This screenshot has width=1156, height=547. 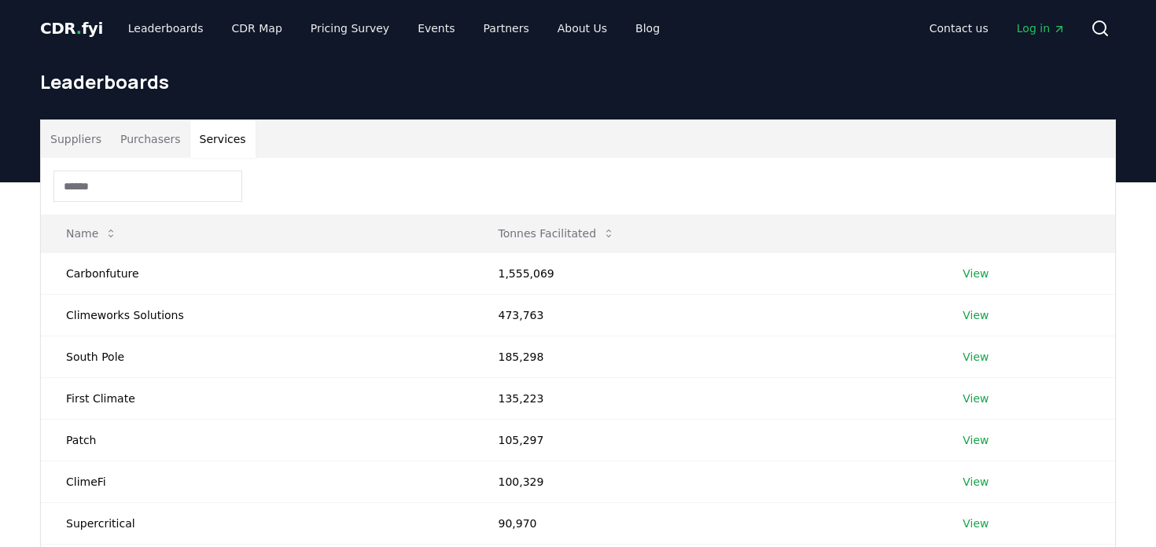 I want to click on td: 1,555,069, so click(x=705, y=273).